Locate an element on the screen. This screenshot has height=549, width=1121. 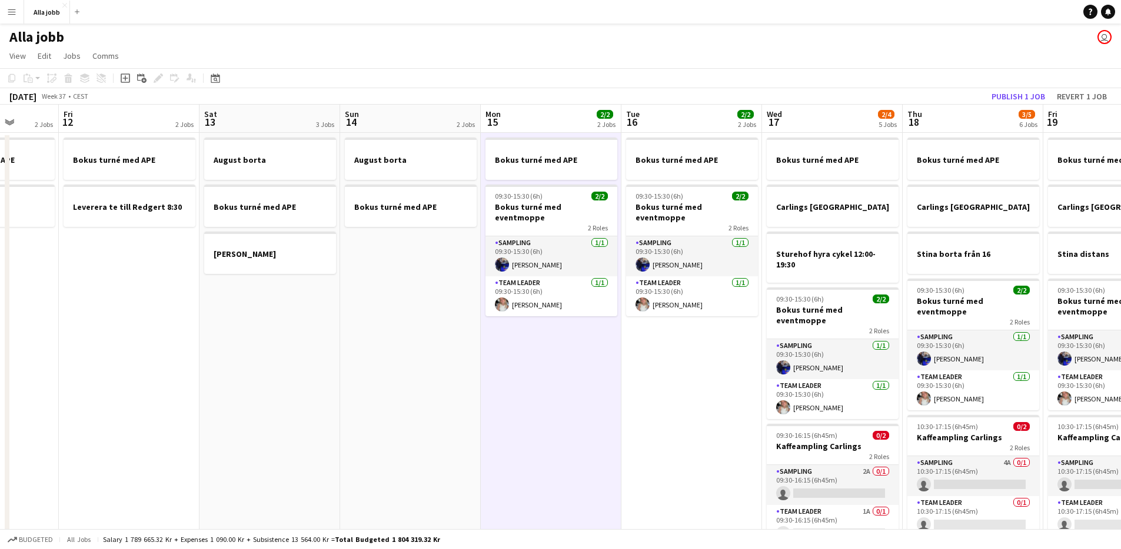
app-user-avatar: Emil Hasselberg is located at coordinates (1104, 37).